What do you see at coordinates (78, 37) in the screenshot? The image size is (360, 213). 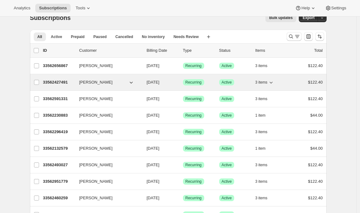 I see `span: Prepaid` at bounding box center [78, 37].